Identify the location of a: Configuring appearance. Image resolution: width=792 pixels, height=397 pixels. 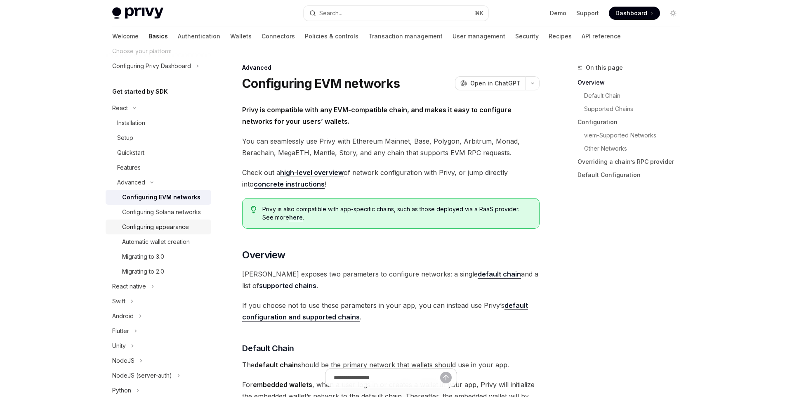
(158, 227).